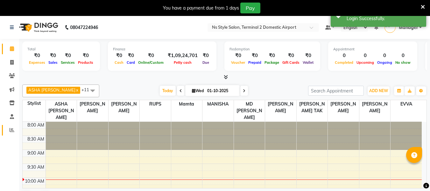 This screenshot has height=191, width=430. What do you see at coordinates (238, 62) in the screenshot?
I see `span: Voucher` at bounding box center [238, 62].